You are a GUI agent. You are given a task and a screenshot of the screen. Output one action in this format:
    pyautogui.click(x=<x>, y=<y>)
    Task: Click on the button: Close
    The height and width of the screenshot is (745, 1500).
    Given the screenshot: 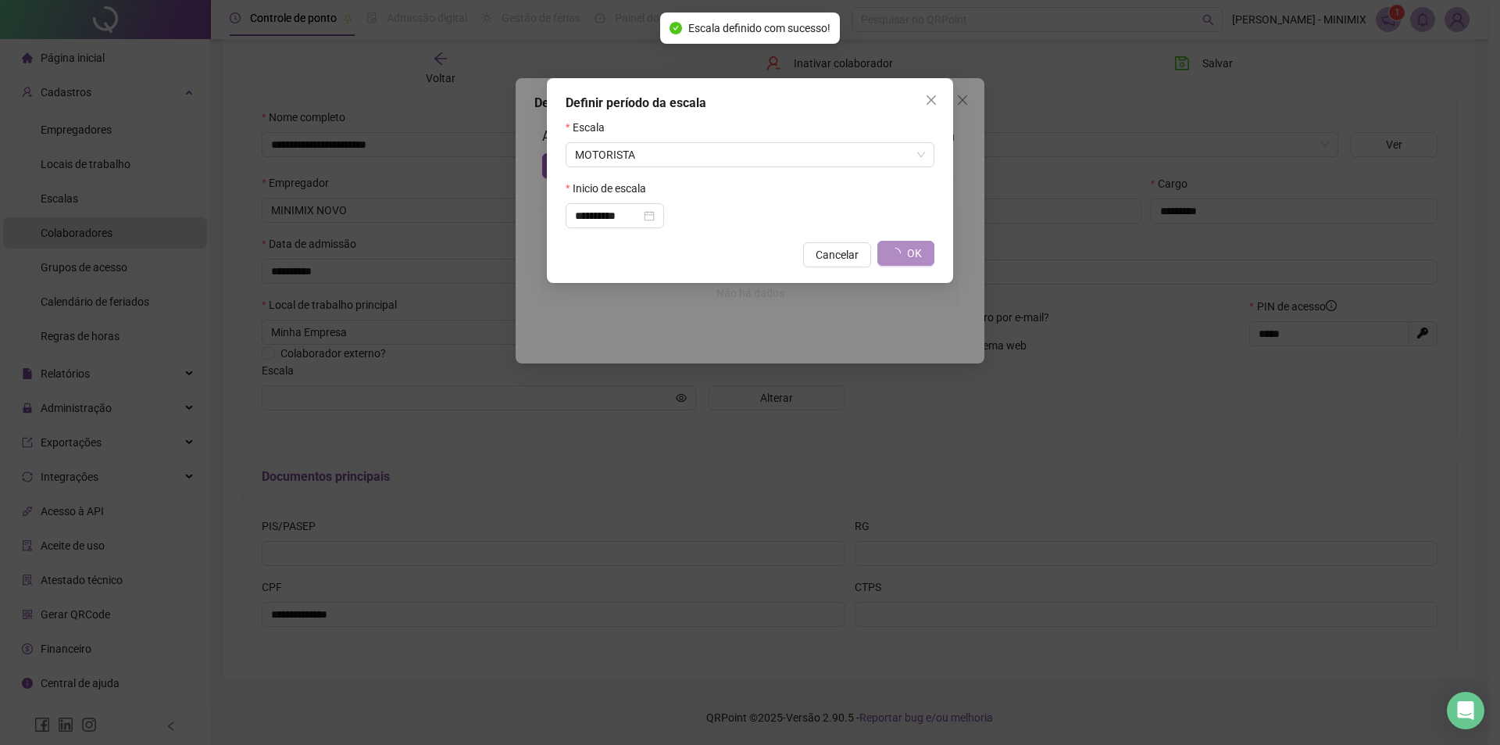 What is the action you would take?
    pyautogui.click(x=931, y=100)
    